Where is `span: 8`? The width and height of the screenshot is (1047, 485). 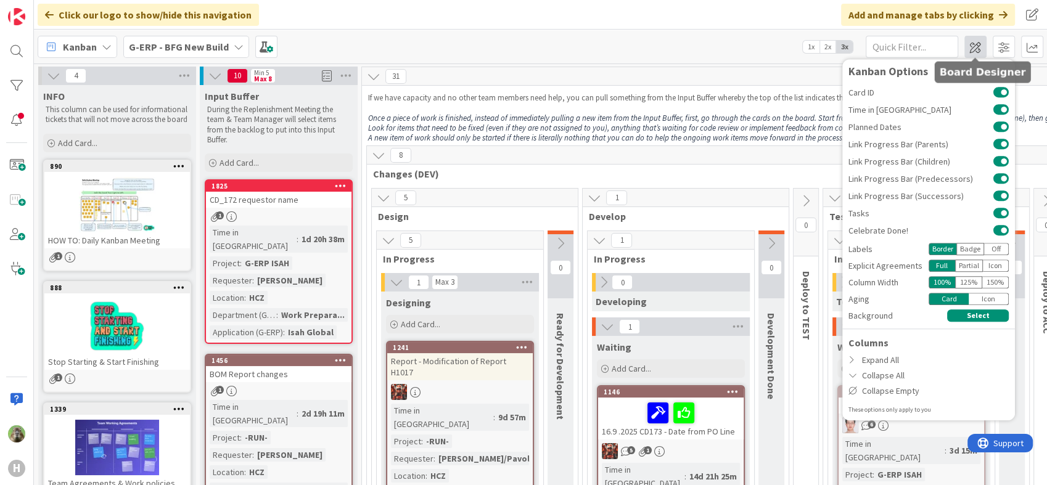 span: 8 is located at coordinates (401, 155).